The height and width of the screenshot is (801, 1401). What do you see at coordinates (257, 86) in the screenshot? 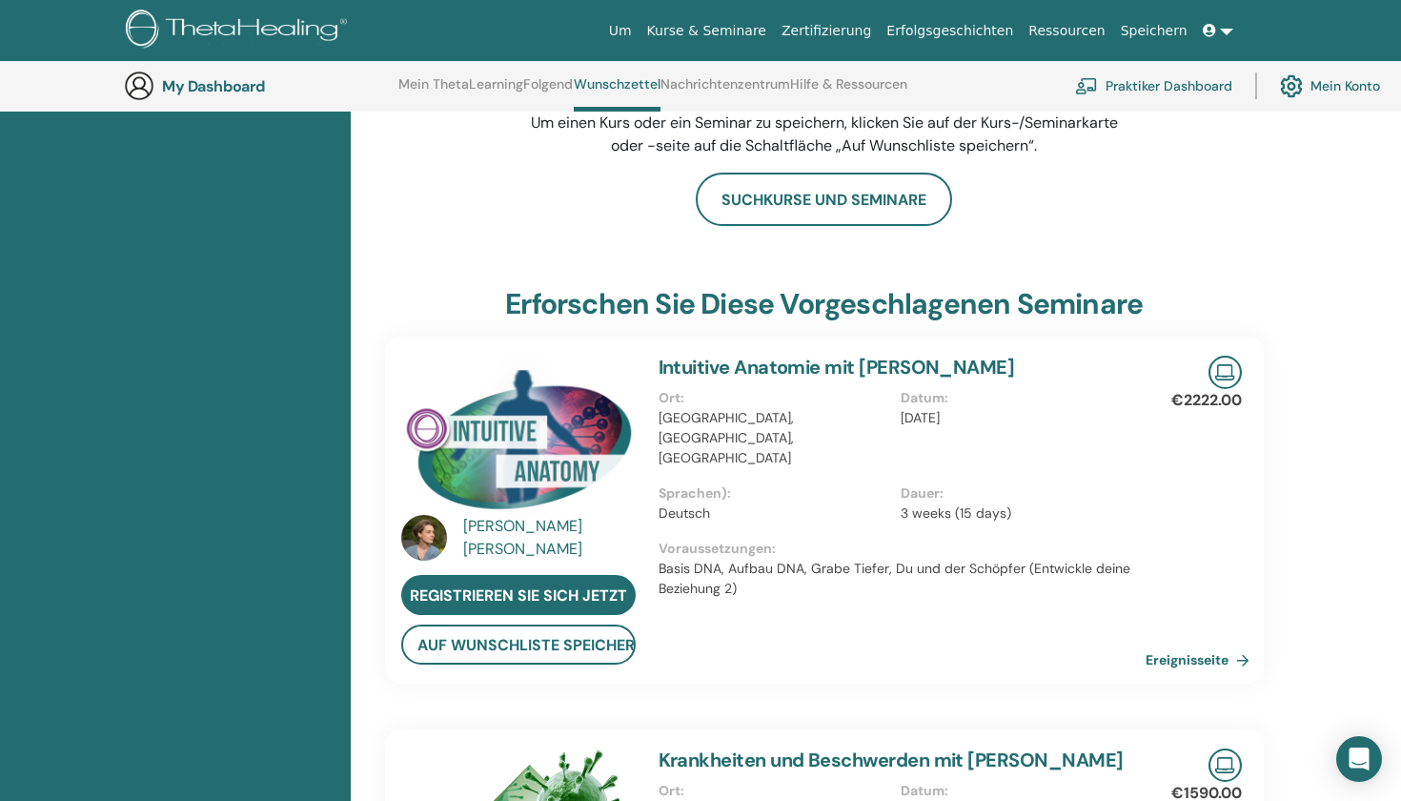
I see `h3: My Dashboard` at bounding box center [257, 86].